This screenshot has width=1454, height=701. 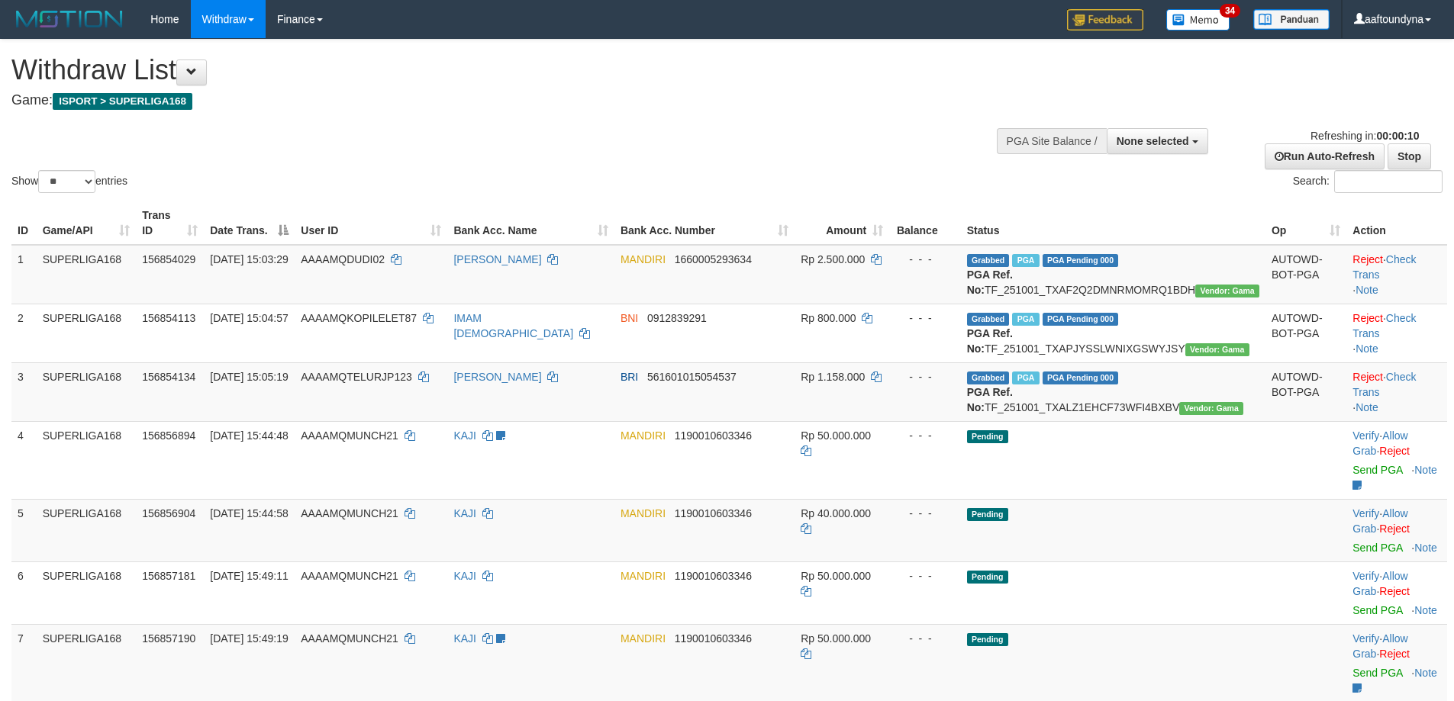 I want to click on th: Balance, so click(x=925, y=223).